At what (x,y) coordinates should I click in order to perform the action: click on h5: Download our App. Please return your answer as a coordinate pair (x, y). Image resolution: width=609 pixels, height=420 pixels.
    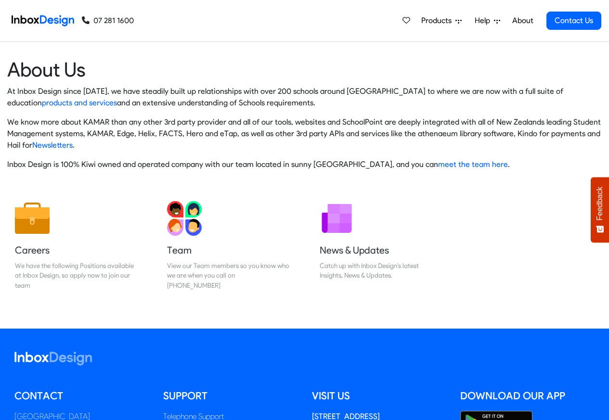
    Looking at the image, I should click on (527, 396).